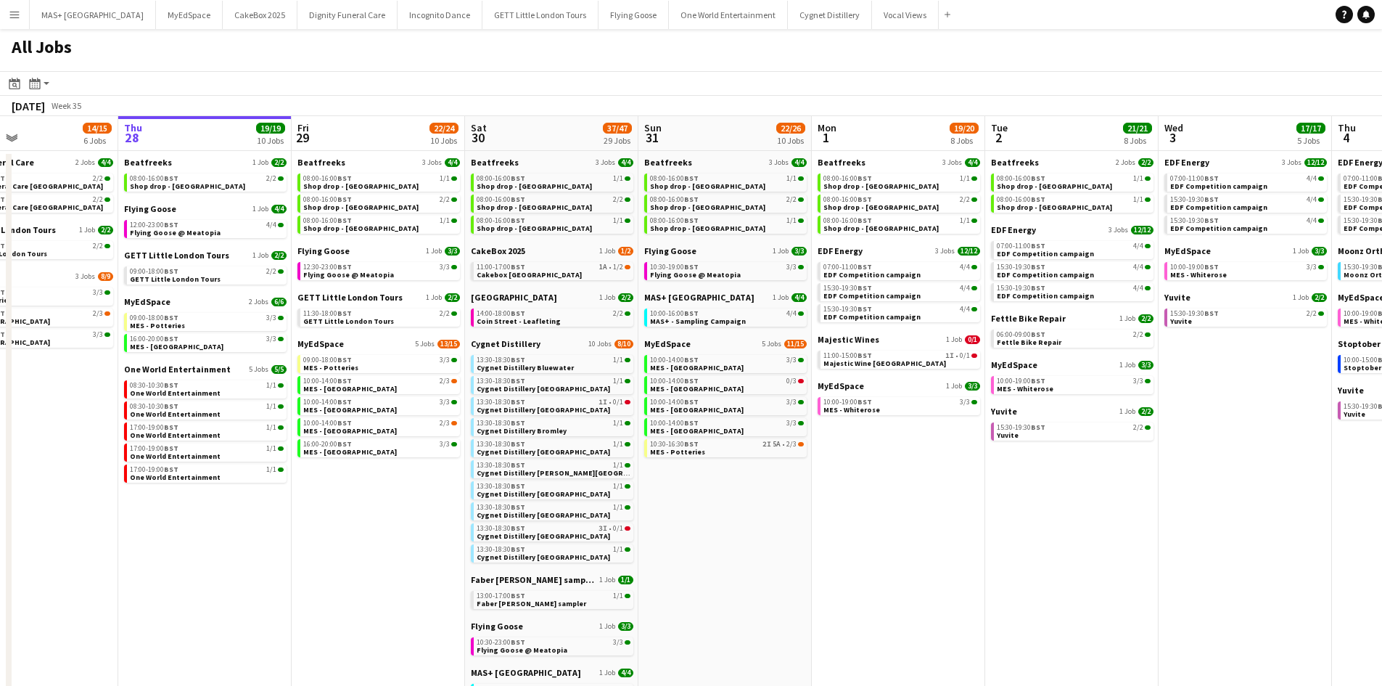  What do you see at coordinates (189, 15) in the screenshot?
I see `button: MyEdSpace` at bounding box center [189, 15].